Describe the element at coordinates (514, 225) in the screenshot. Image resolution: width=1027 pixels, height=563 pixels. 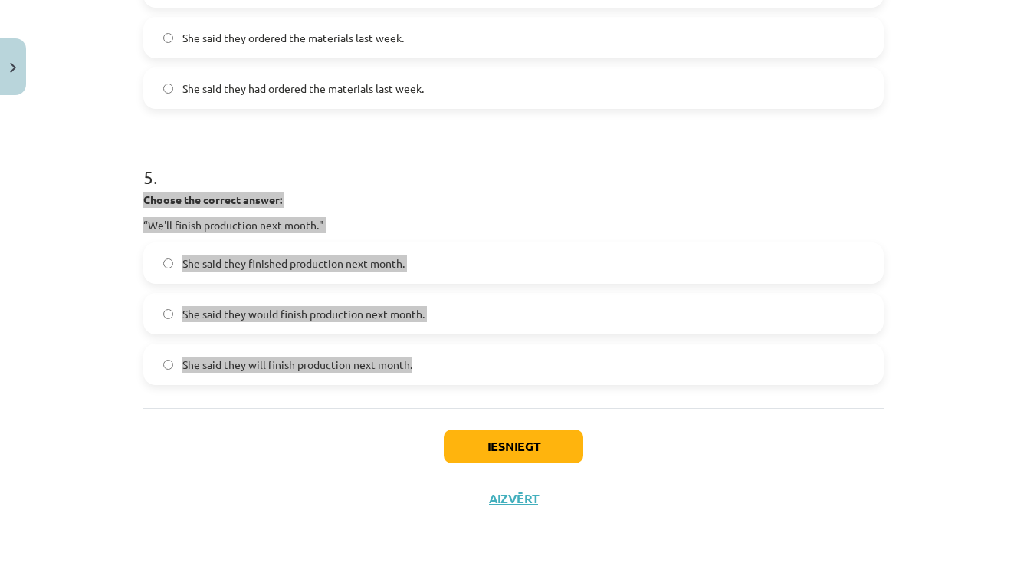
I see `p: “We'll finish production next month."` at that location.